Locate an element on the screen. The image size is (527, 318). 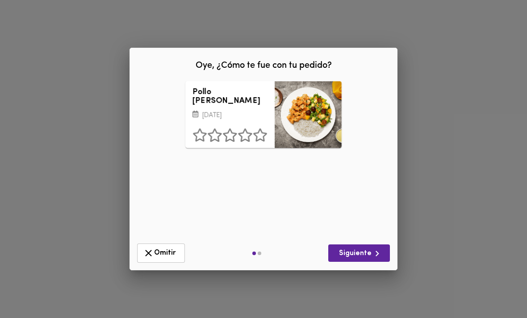
button: Siguiente is located at coordinates (359, 253).